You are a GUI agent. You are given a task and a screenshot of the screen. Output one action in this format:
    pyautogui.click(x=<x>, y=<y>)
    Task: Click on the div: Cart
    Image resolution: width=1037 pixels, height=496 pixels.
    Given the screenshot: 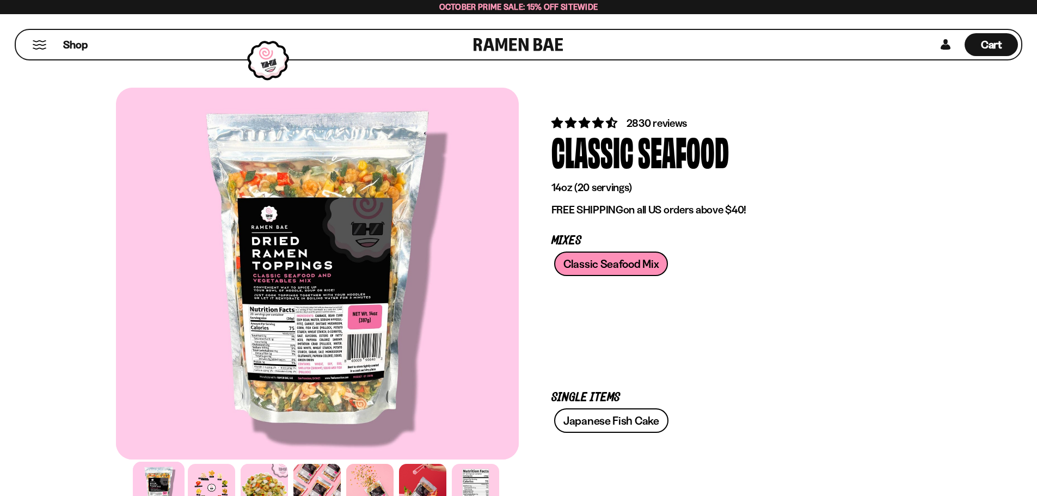 What is the action you would take?
    pyautogui.click(x=992, y=45)
    